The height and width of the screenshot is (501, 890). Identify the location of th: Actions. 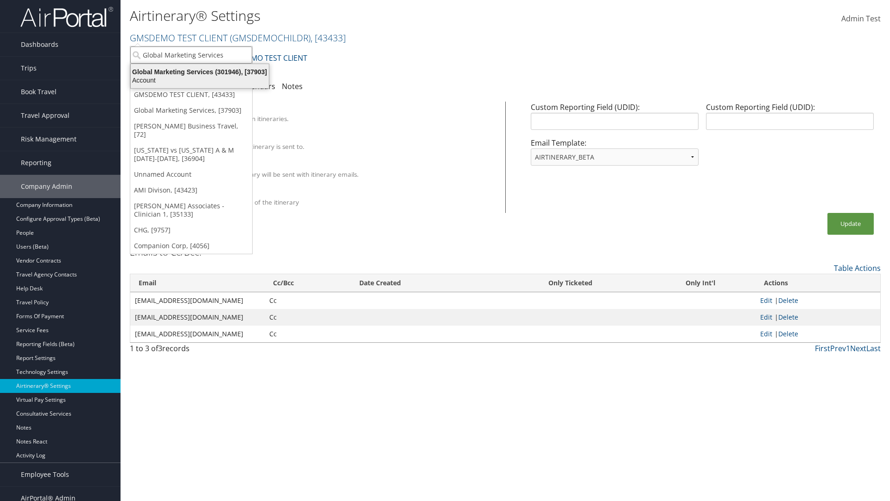
(818, 283).